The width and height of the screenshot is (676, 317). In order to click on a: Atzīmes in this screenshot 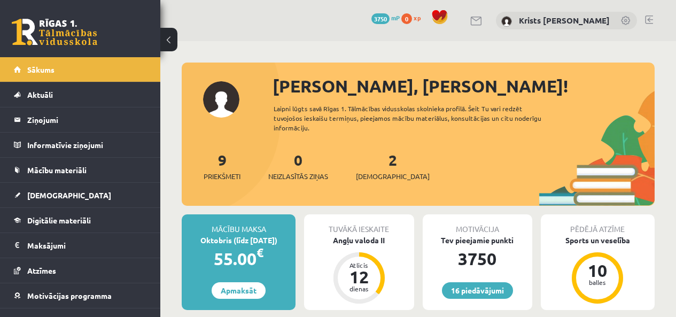, I will do `click(80, 271)`.